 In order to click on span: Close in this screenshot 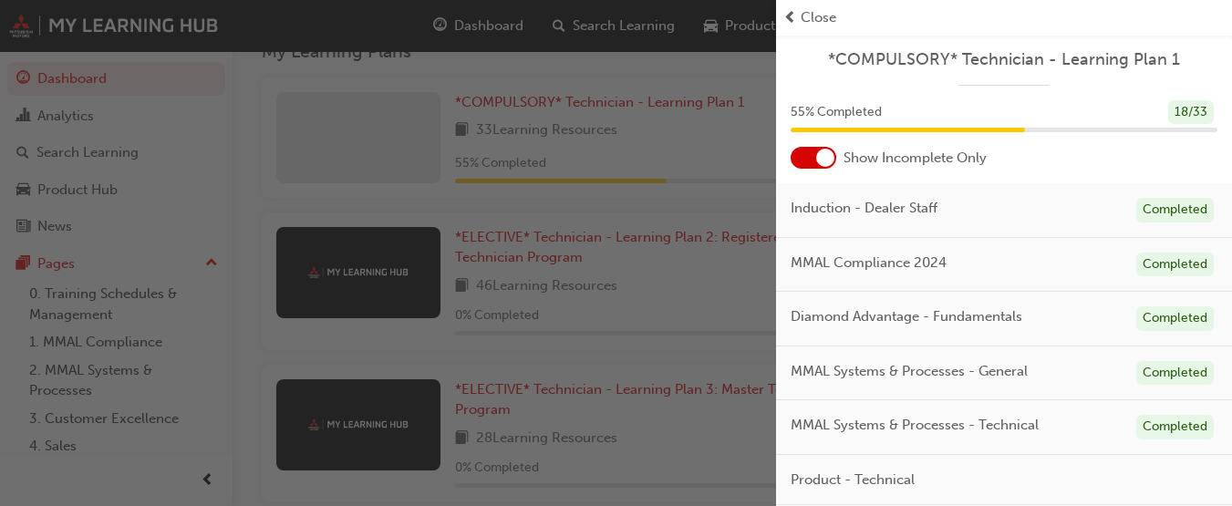, I will do `click(818, 17)`.